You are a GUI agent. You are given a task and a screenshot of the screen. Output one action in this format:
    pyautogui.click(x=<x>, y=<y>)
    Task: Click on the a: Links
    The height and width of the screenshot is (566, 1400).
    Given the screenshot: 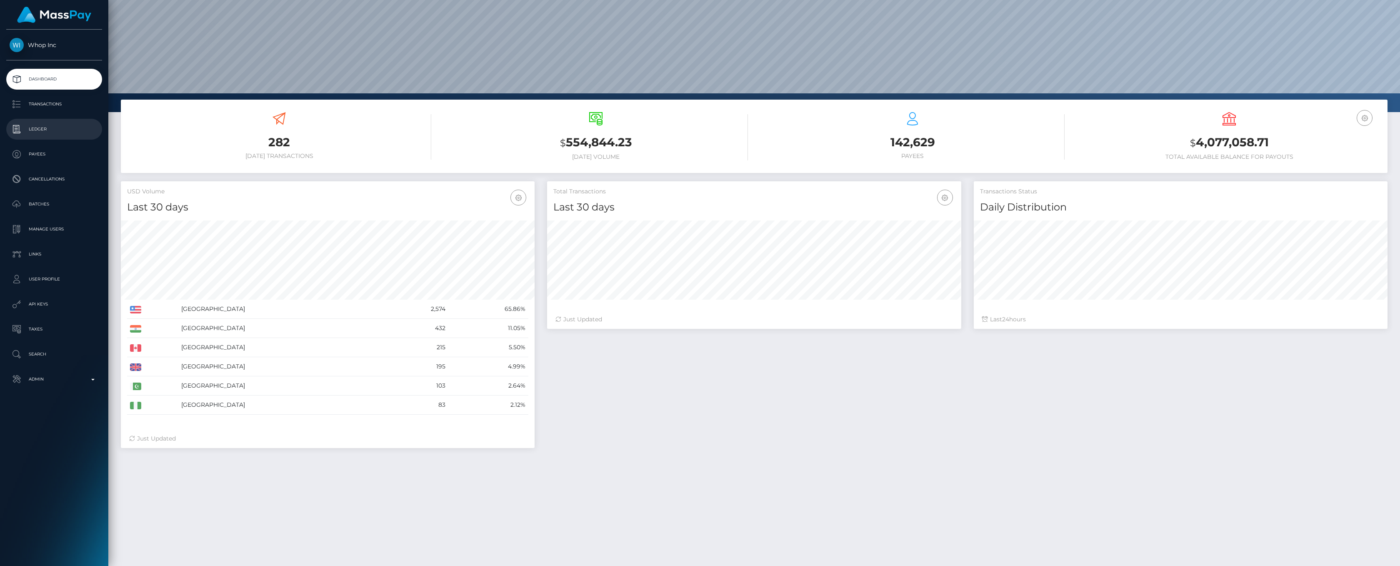 What is the action you would take?
    pyautogui.click(x=54, y=254)
    